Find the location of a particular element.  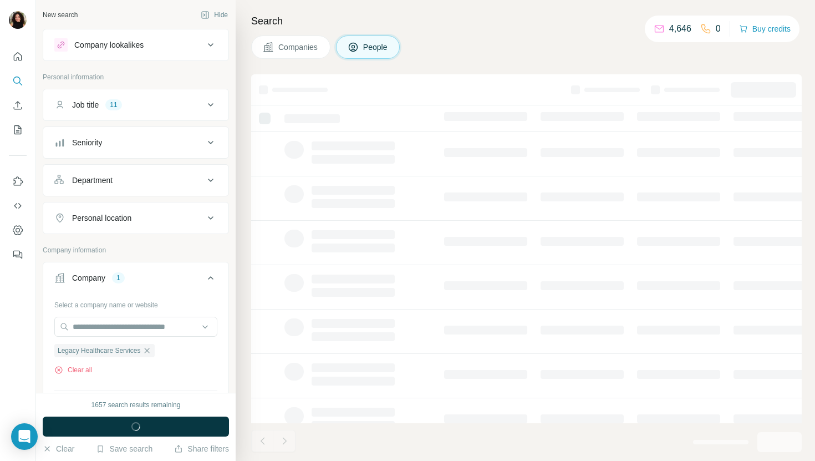

img: Avatar is located at coordinates (18, 20).